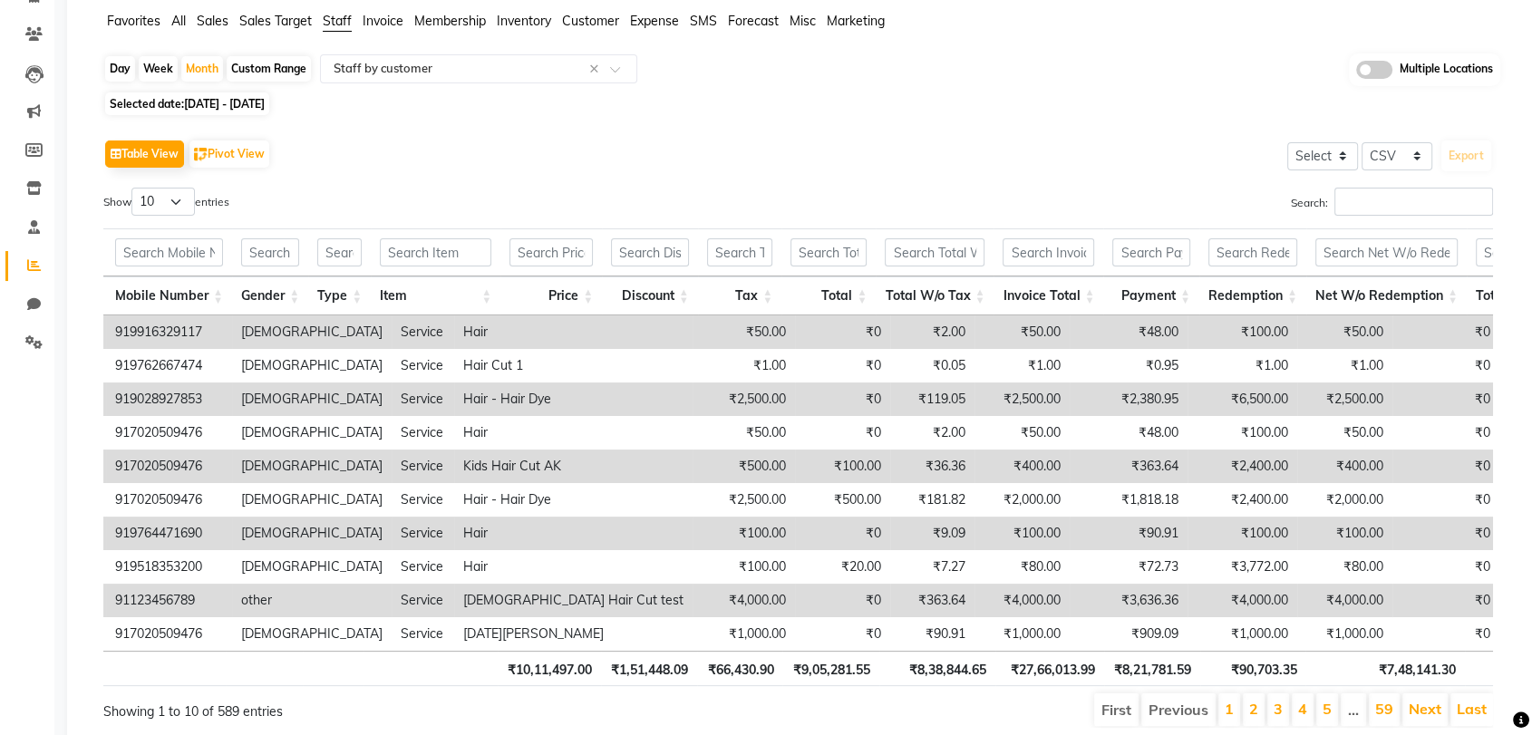  Describe the element at coordinates (312, 600) in the screenshot. I see `td: other` at that location.